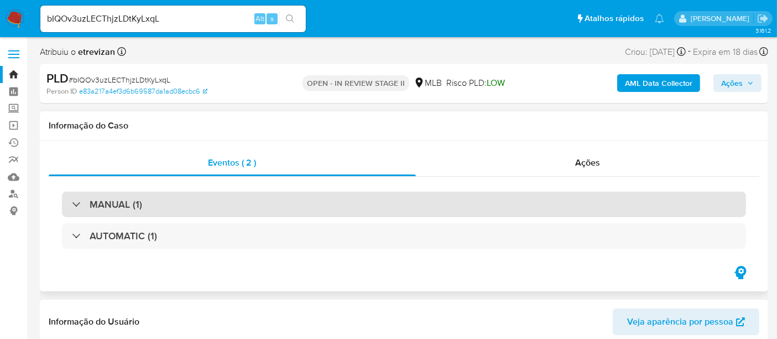  Describe the element at coordinates (722, 18) in the screenshot. I see `p: erico.trevizan@mercadopago.com.br` at that location.